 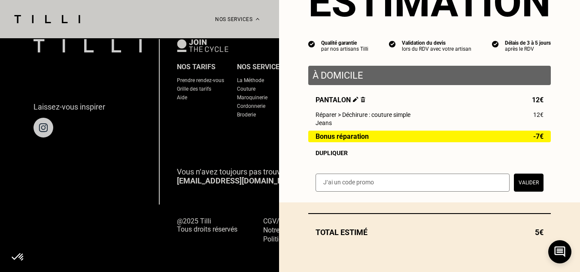 What do you see at coordinates (345, 49) in the screenshot?
I see `div: par nos artisans Tilli` at bounding box center [345, 49].